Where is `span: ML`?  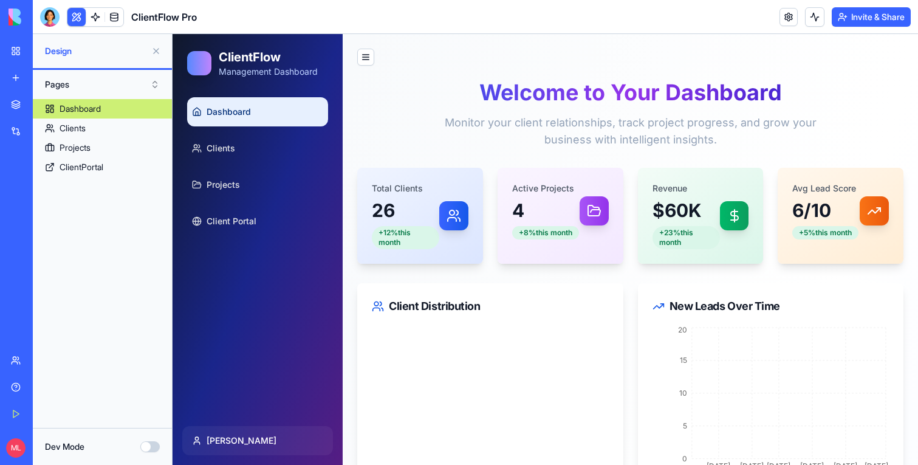
span: ML is located at coordinates (16, 448).